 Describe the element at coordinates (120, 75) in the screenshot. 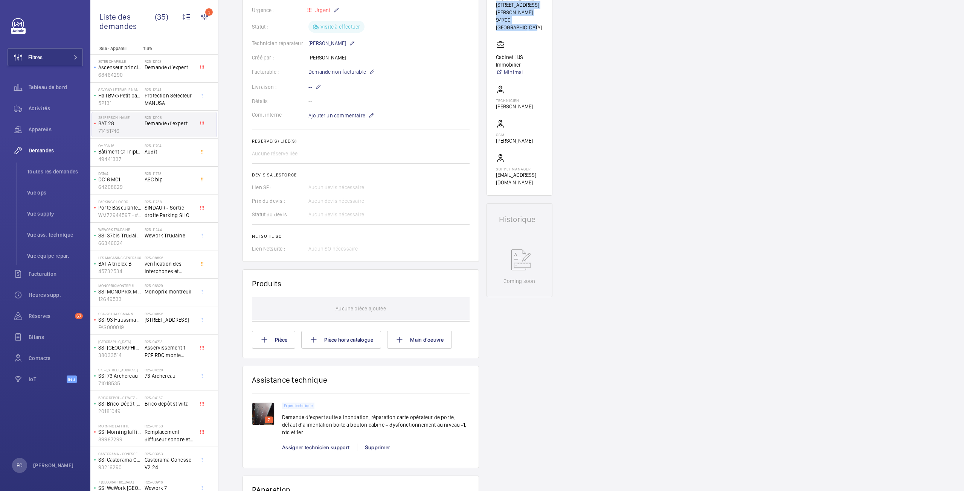

I see `p: 68464290` at that location.